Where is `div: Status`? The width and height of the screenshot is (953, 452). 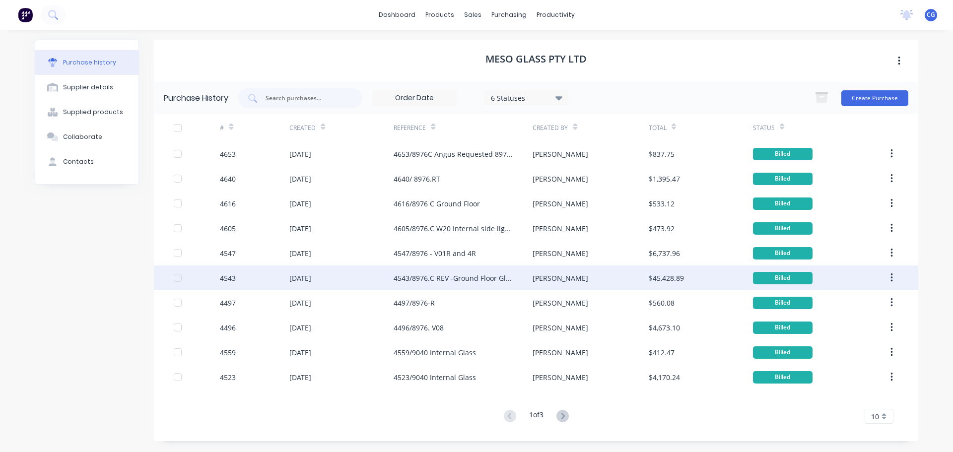 div: Status is located at coordinates (764, 128).